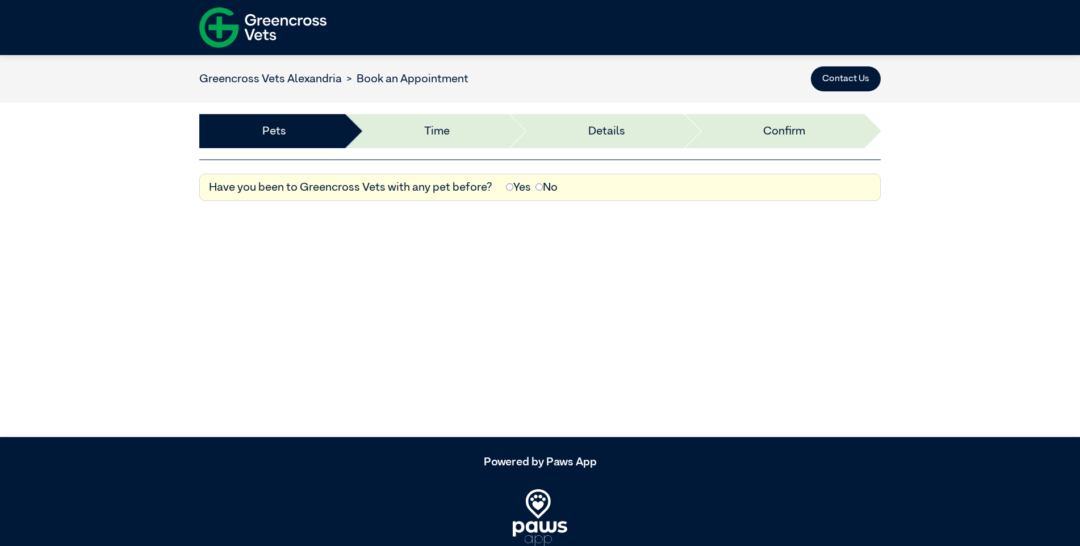 The height and width of the screenshot is (546, 1080). I want to click on input: No, so click(539, 187).